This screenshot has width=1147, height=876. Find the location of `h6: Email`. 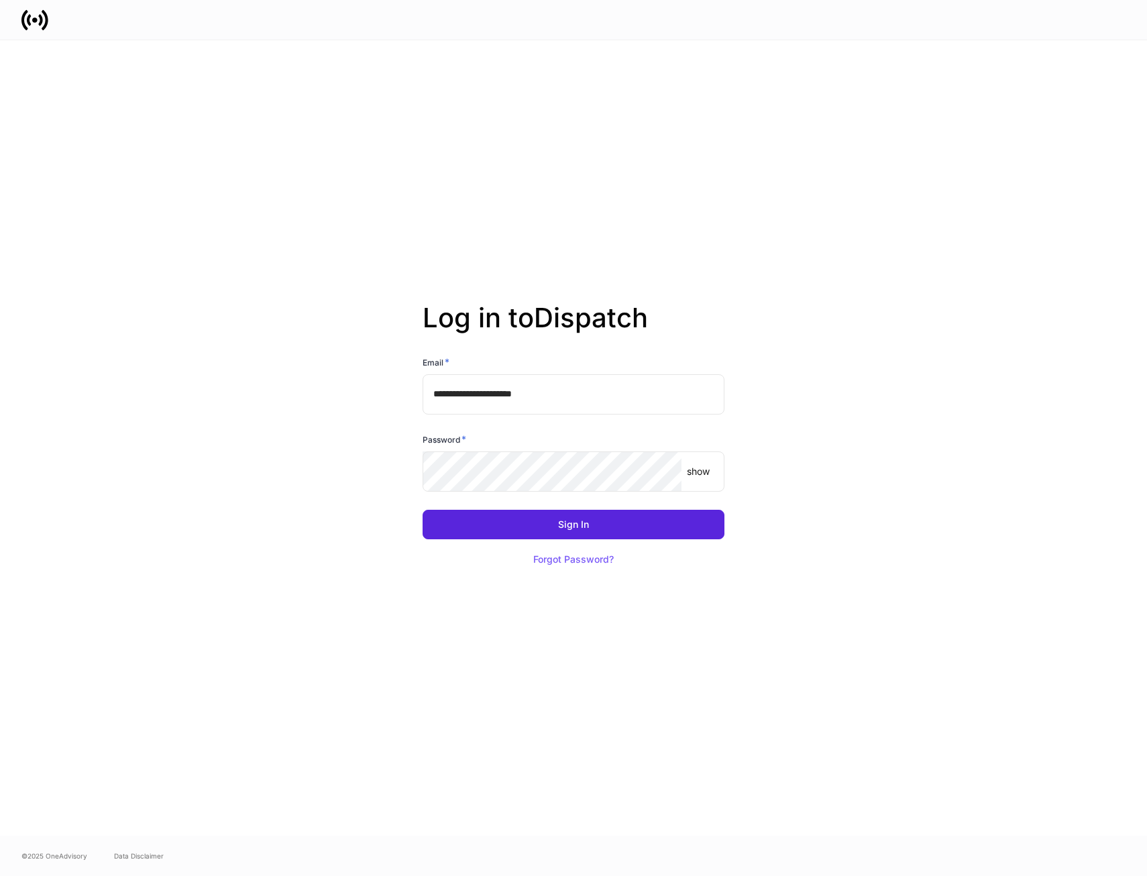

h6: Email is located at coordinates (436, 362).